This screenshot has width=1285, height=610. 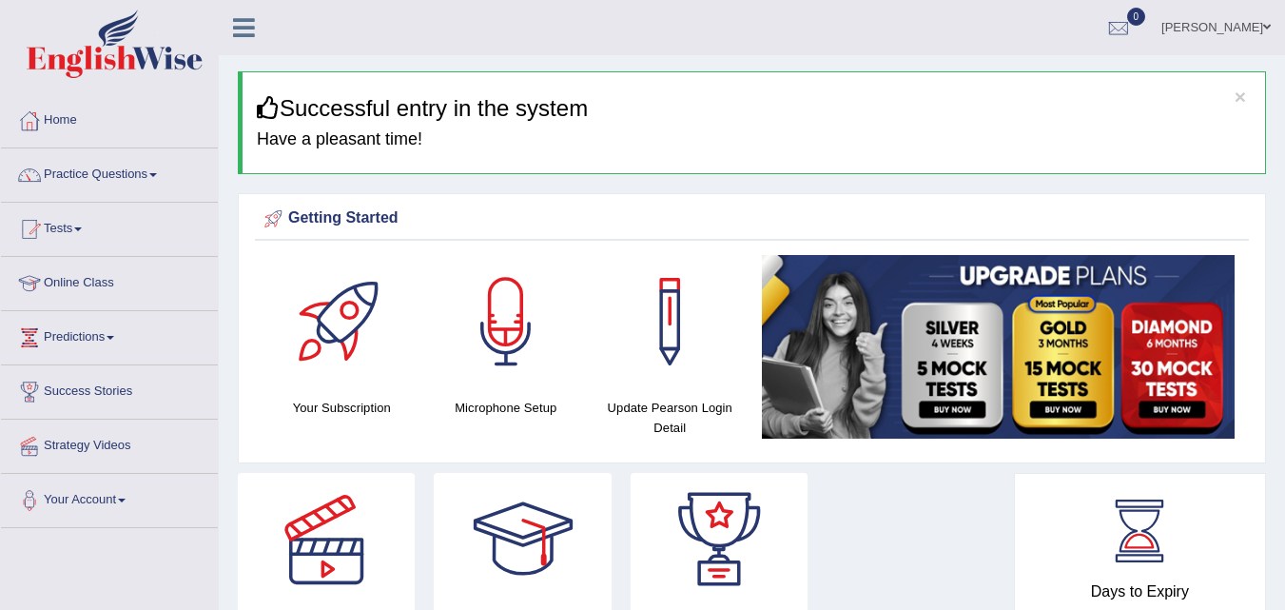 I want to click on a: Tests, so click(x=109, y=226).